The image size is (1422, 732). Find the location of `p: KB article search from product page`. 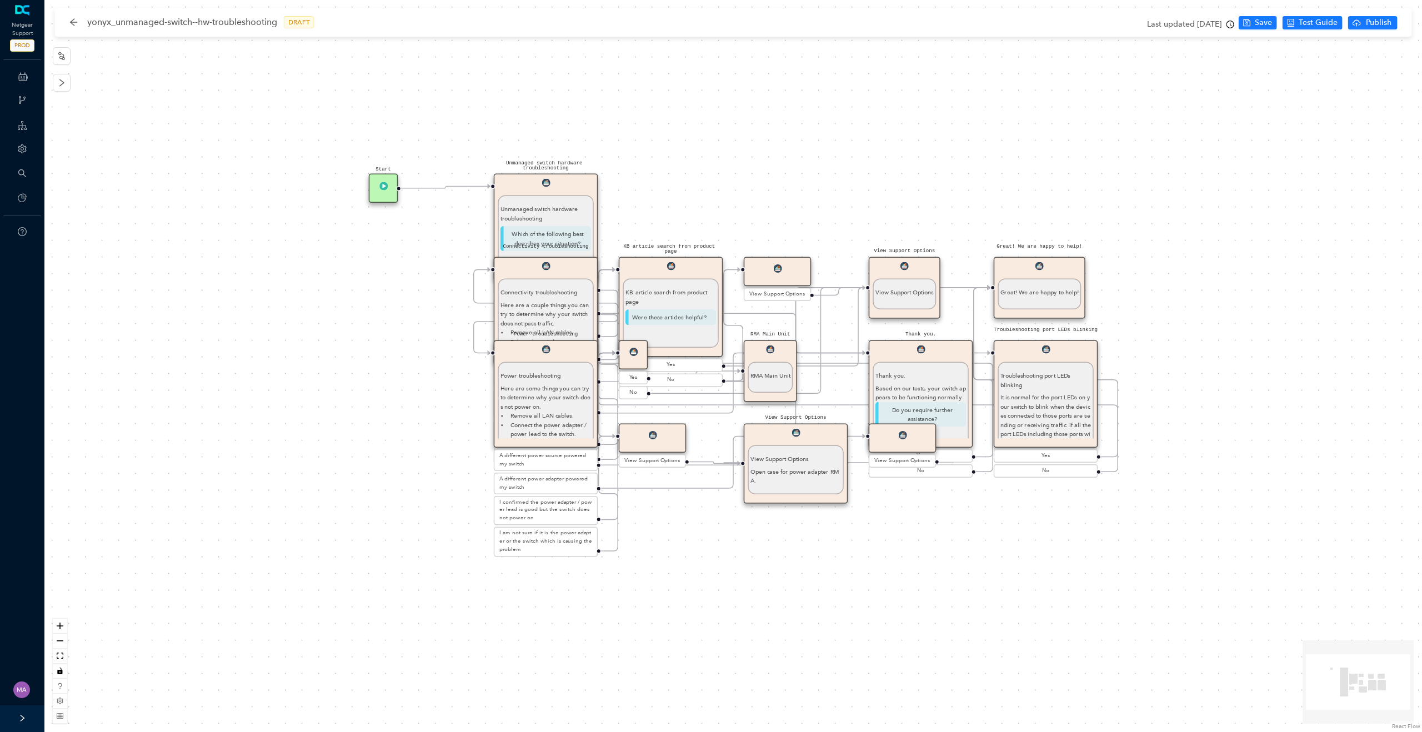

p: KB article search from product page is located at coordinates (671, 297).